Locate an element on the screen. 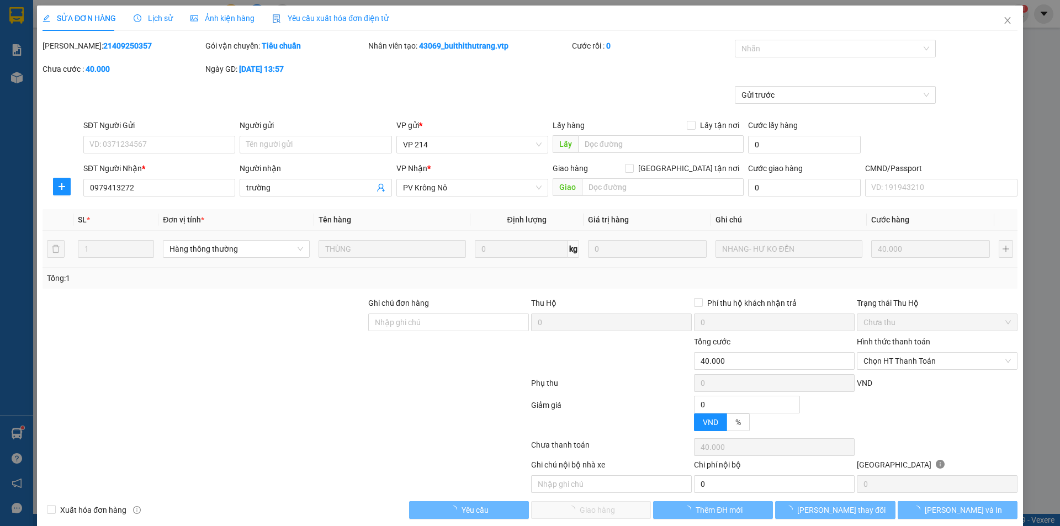 The image size is (1060, 526). button: Giao hàng is located at coordinates (591, 510).